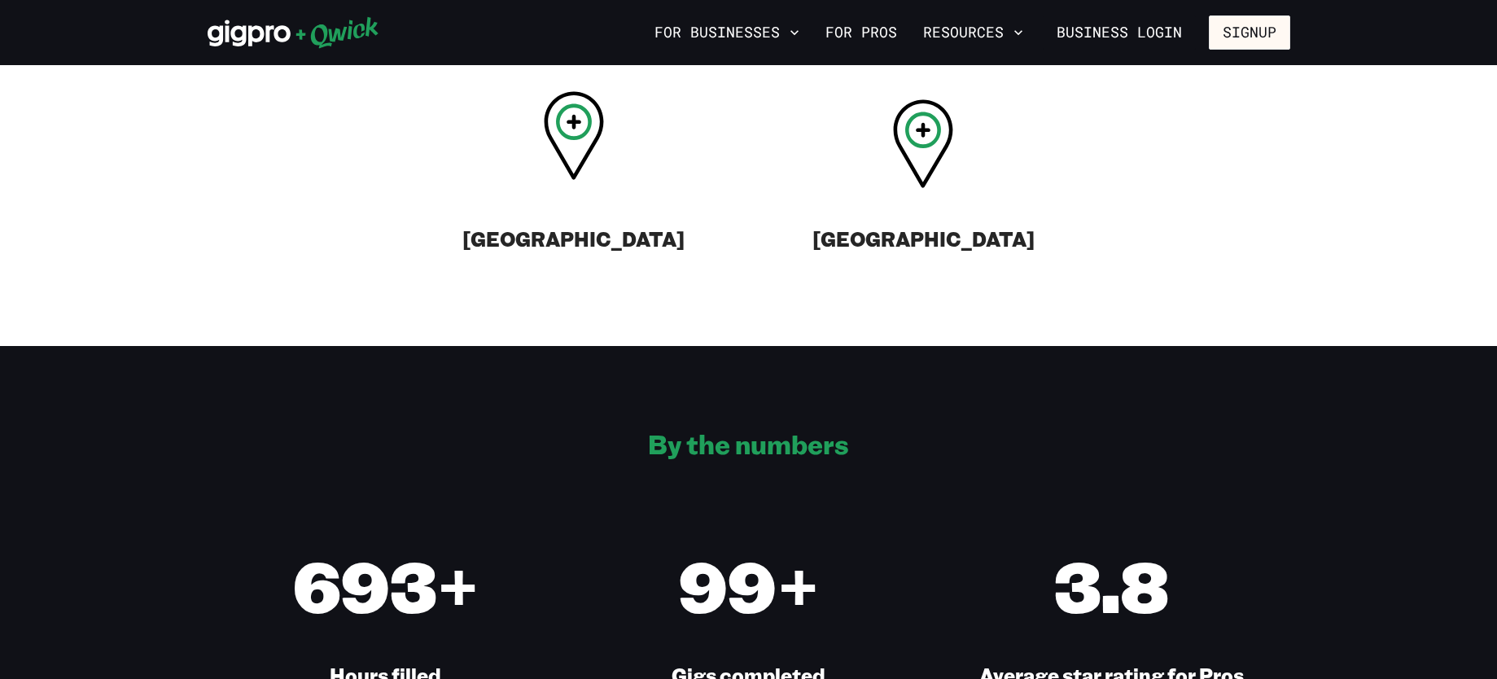  Describe the element at coordinates (748, 444) in the screenshot. I see `h2: By the numbers` at that location.